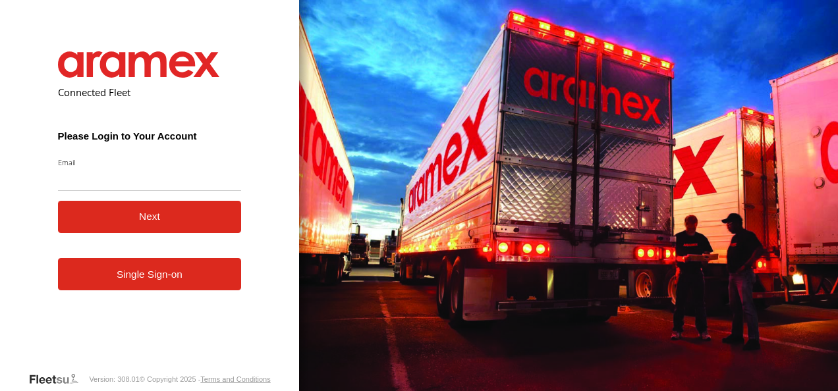  I want to click on a: Single Sign-on, so click(150, 274).